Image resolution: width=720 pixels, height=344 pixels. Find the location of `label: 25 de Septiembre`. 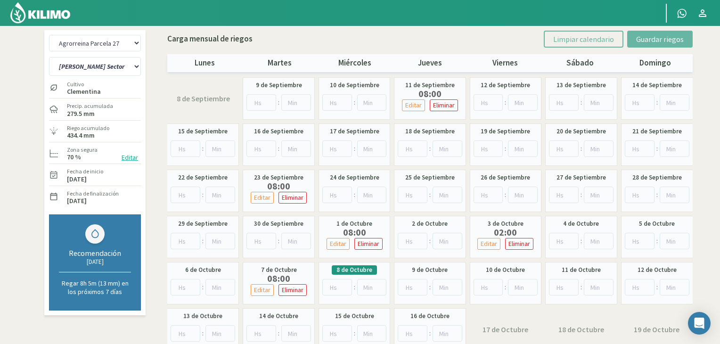

label: 25 de Septiembre is located at coordinates (430, 178).